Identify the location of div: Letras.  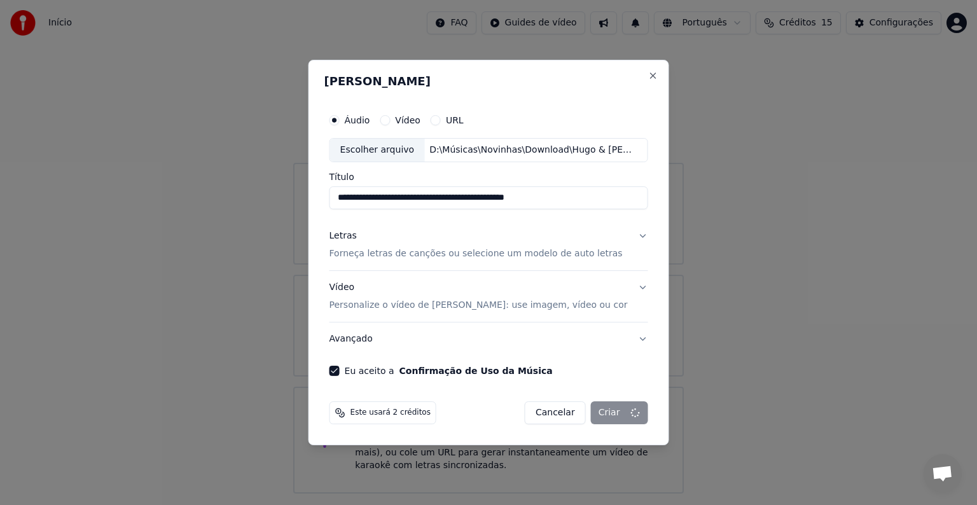
(343, 236).